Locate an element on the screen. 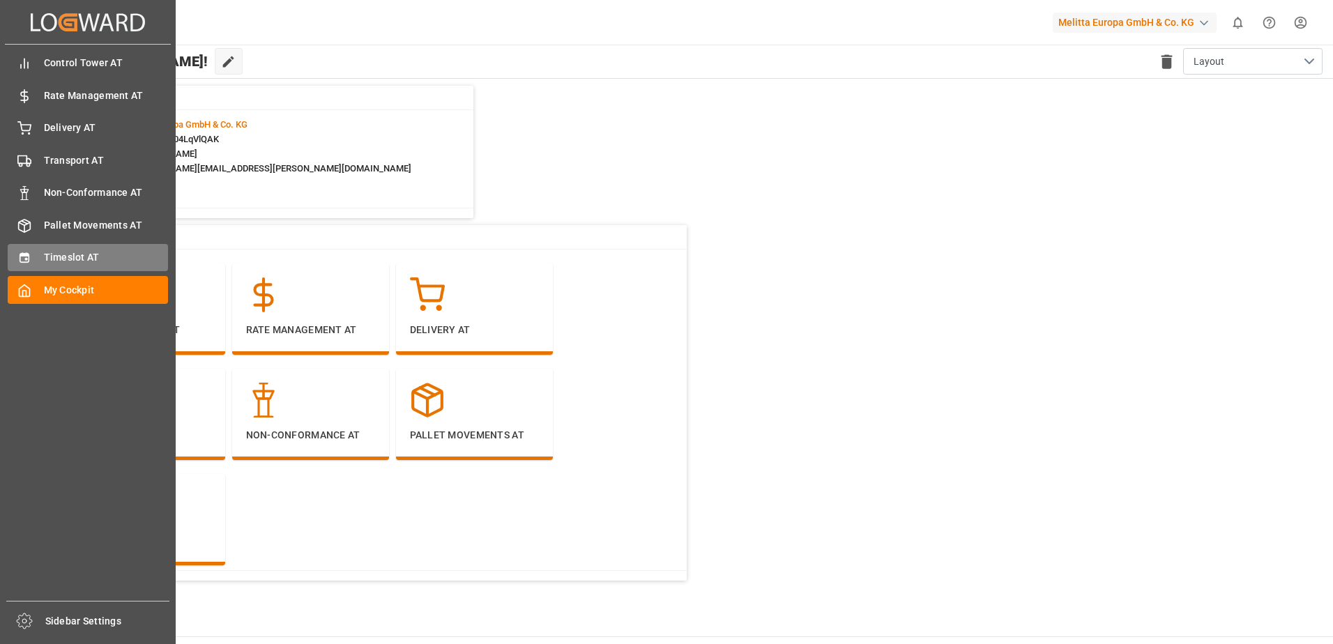 This screenshot has height=644, width=1333. a: Control Tower AT is located at coordinates (88, 63).